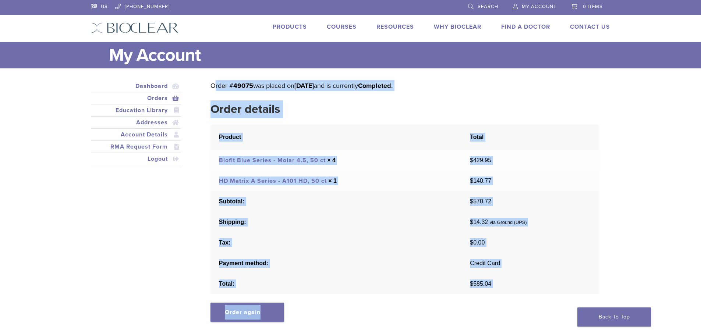 The height and width of the screenshot is (335, 701). What do you see at coordinates (135, 28) in the screenshot?
I see `img: Bioclear` at bounding box center [135, 28].